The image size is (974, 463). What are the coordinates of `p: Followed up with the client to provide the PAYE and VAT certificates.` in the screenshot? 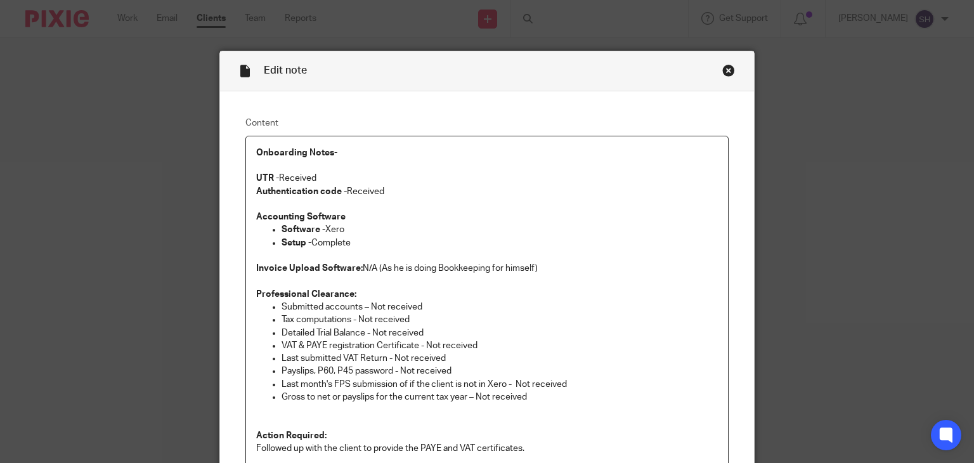 It's located at (487, 449).